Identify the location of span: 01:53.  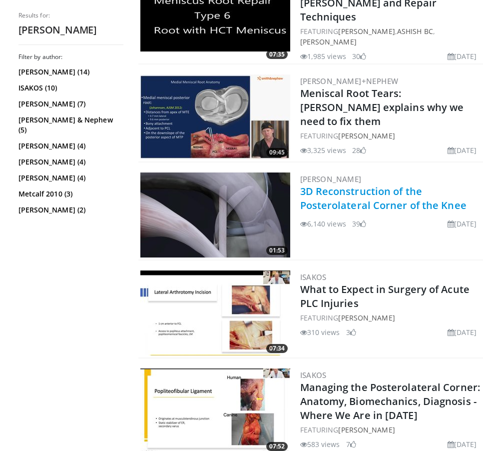
(277, 250).